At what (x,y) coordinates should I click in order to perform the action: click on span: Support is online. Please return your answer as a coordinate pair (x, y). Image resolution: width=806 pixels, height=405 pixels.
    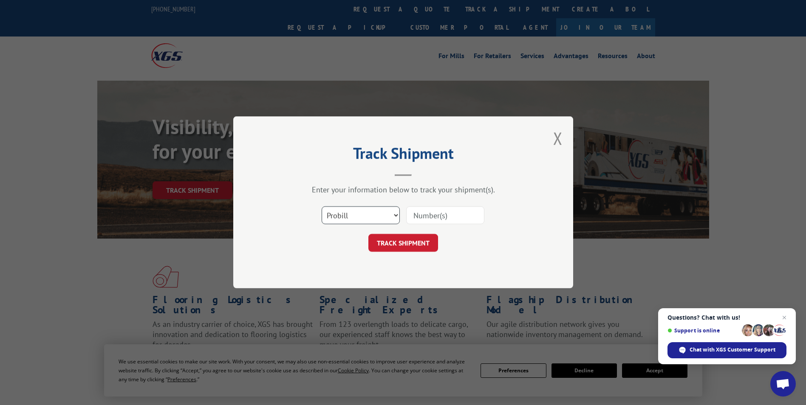
    Looking at the image, I should click on (703, 331).